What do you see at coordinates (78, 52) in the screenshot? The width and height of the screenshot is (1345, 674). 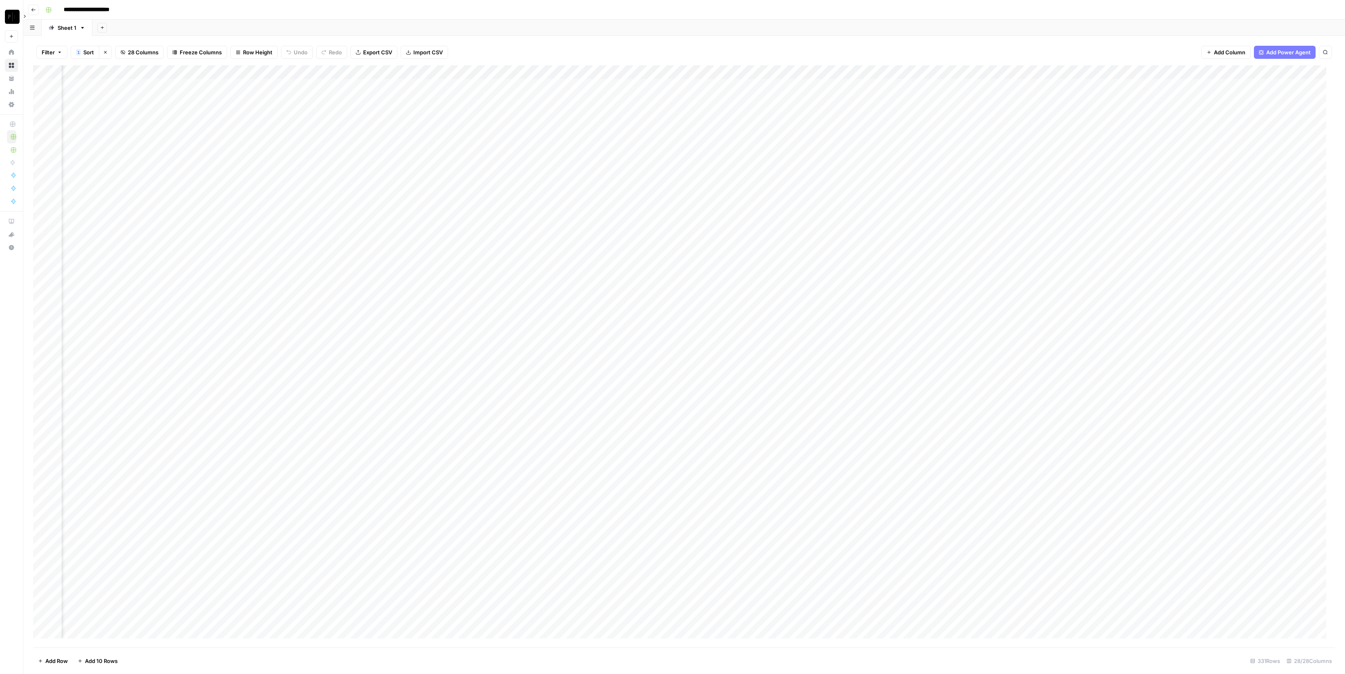 I see `span: 1` at bounding box center [78, 52].